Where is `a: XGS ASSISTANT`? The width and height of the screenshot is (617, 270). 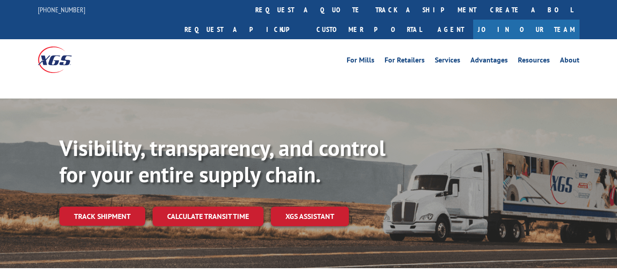 a: XGS ASSISTANT is located at coordinates (310, 217).